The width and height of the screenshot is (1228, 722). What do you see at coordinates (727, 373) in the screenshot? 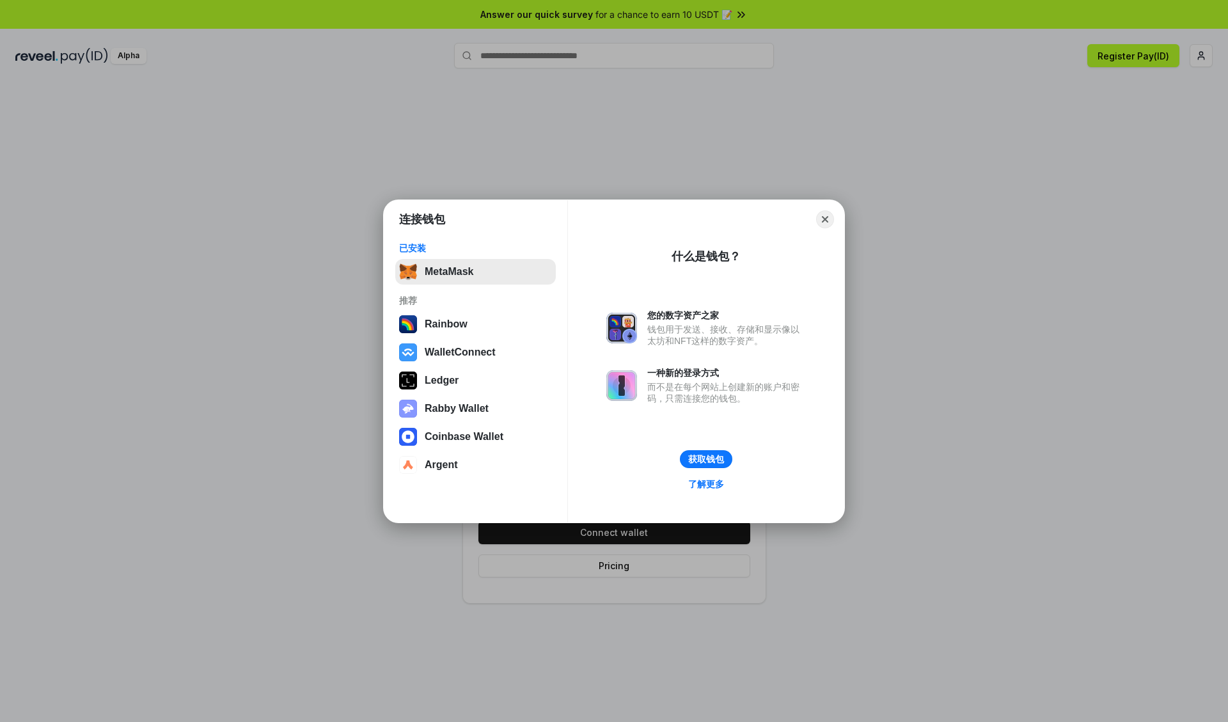
I see `div: 一种新的登录方式` at bounding box center [727, 373].